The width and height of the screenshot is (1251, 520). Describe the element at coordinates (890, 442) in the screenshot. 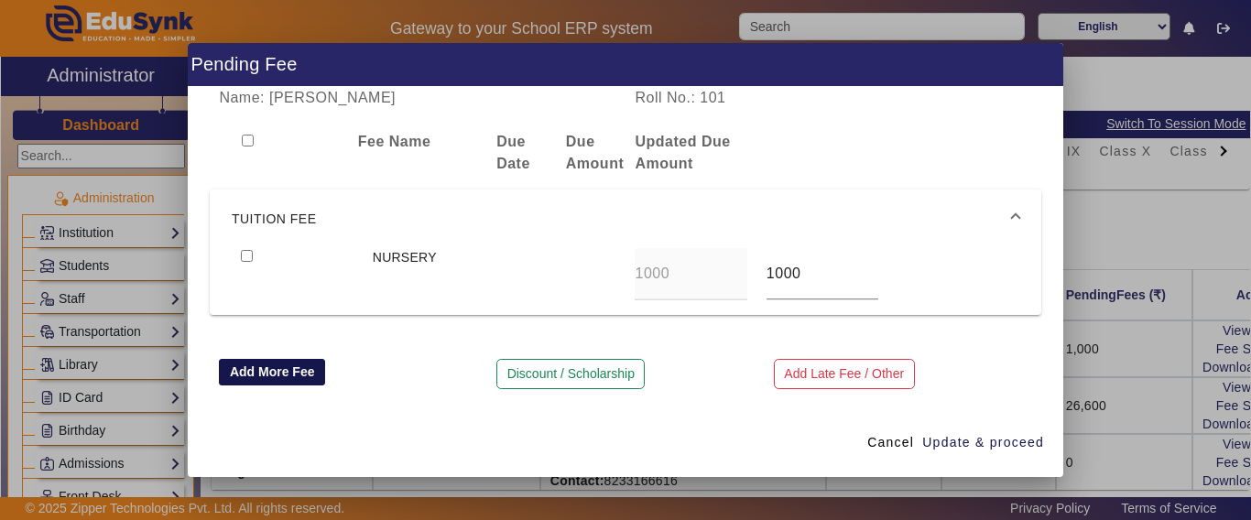

I see `span: Cancel` at that location.